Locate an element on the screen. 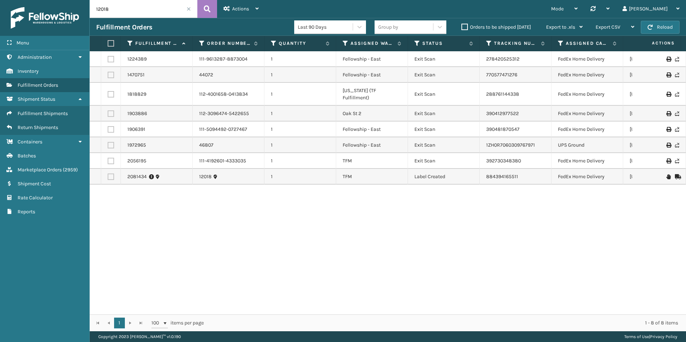 This screenshot has height=342, width=686. label: Fulfillment Order Id is located at coordinates (157, 43).